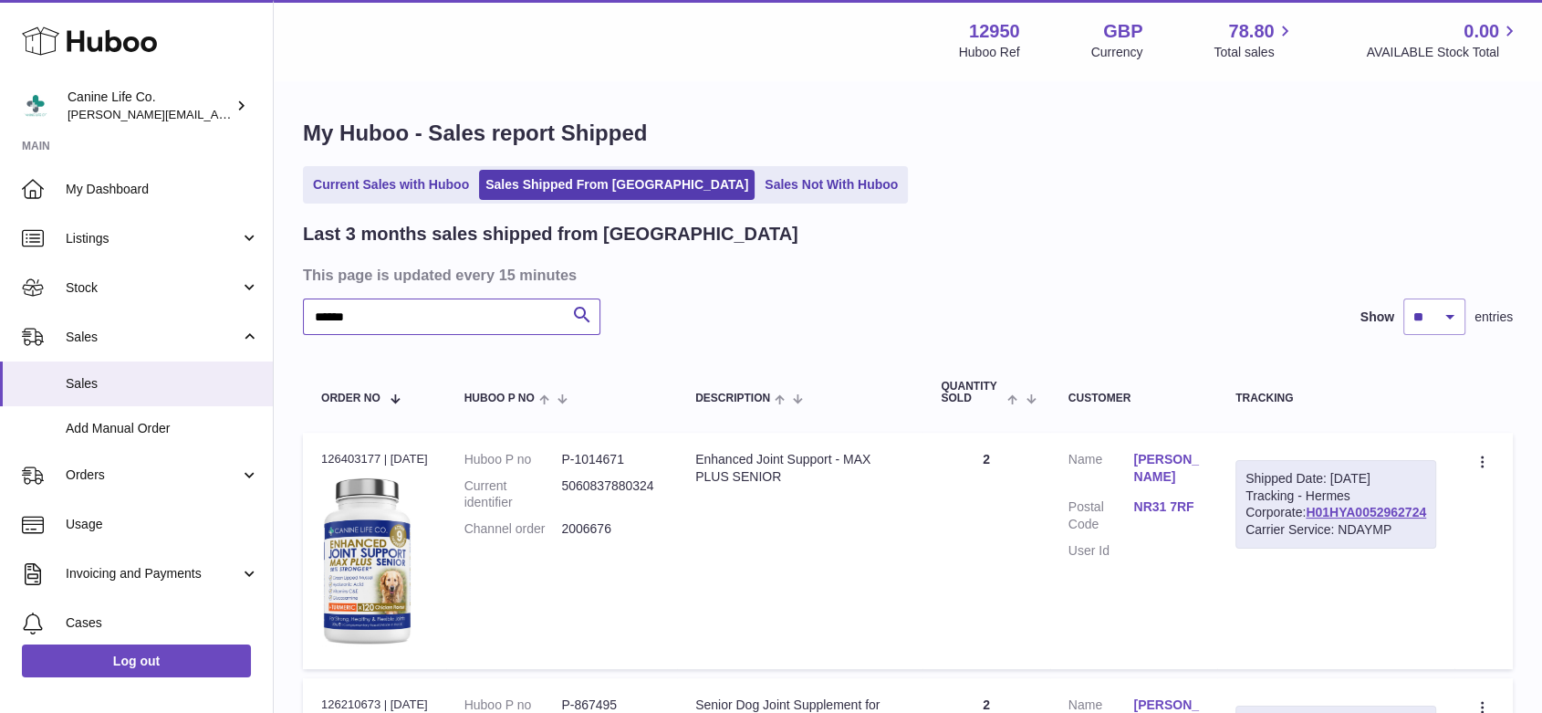  Describe the element at coordinates (1123, 31) in the screenshot. I see `strong: GBP` at that location.